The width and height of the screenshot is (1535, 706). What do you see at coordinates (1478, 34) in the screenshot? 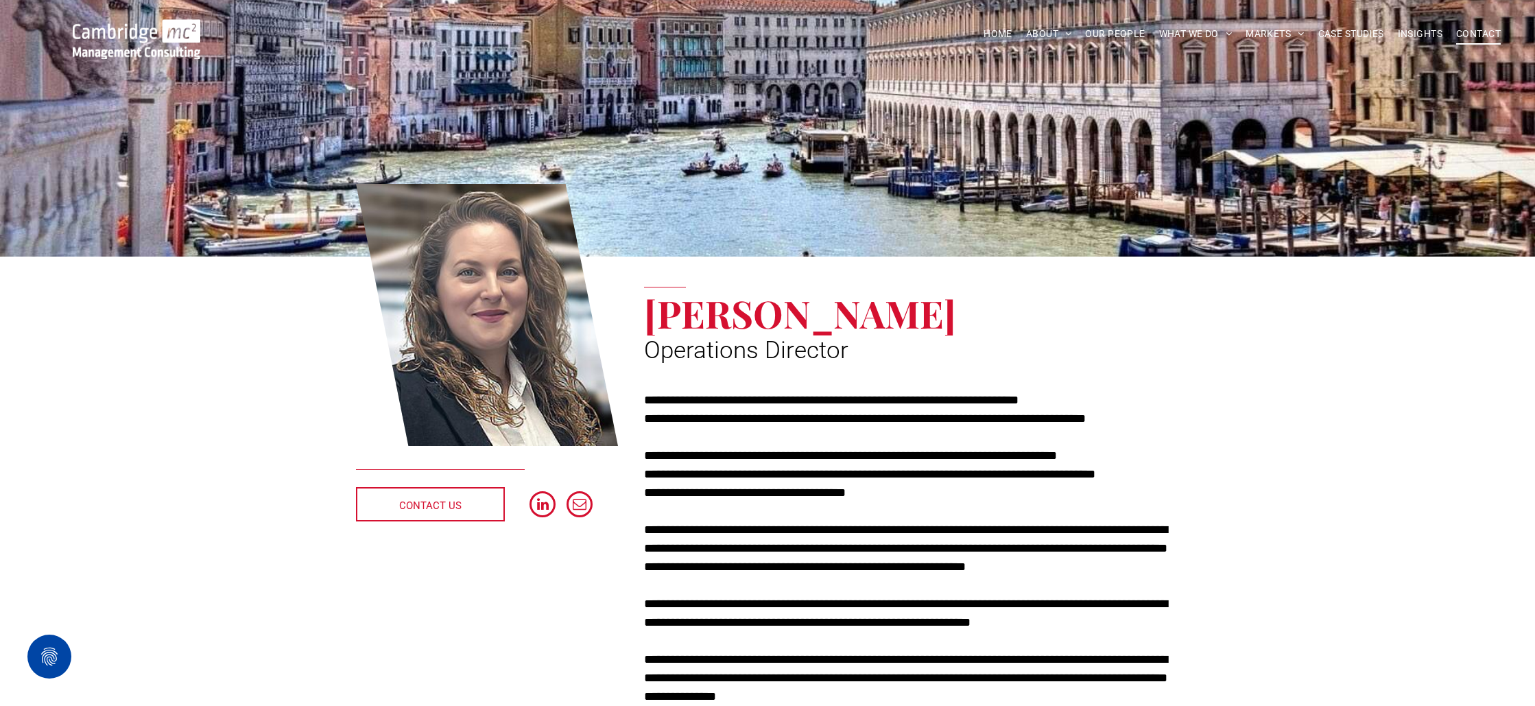
I see `a: CONTACT` at bounding box center [1478, 34].